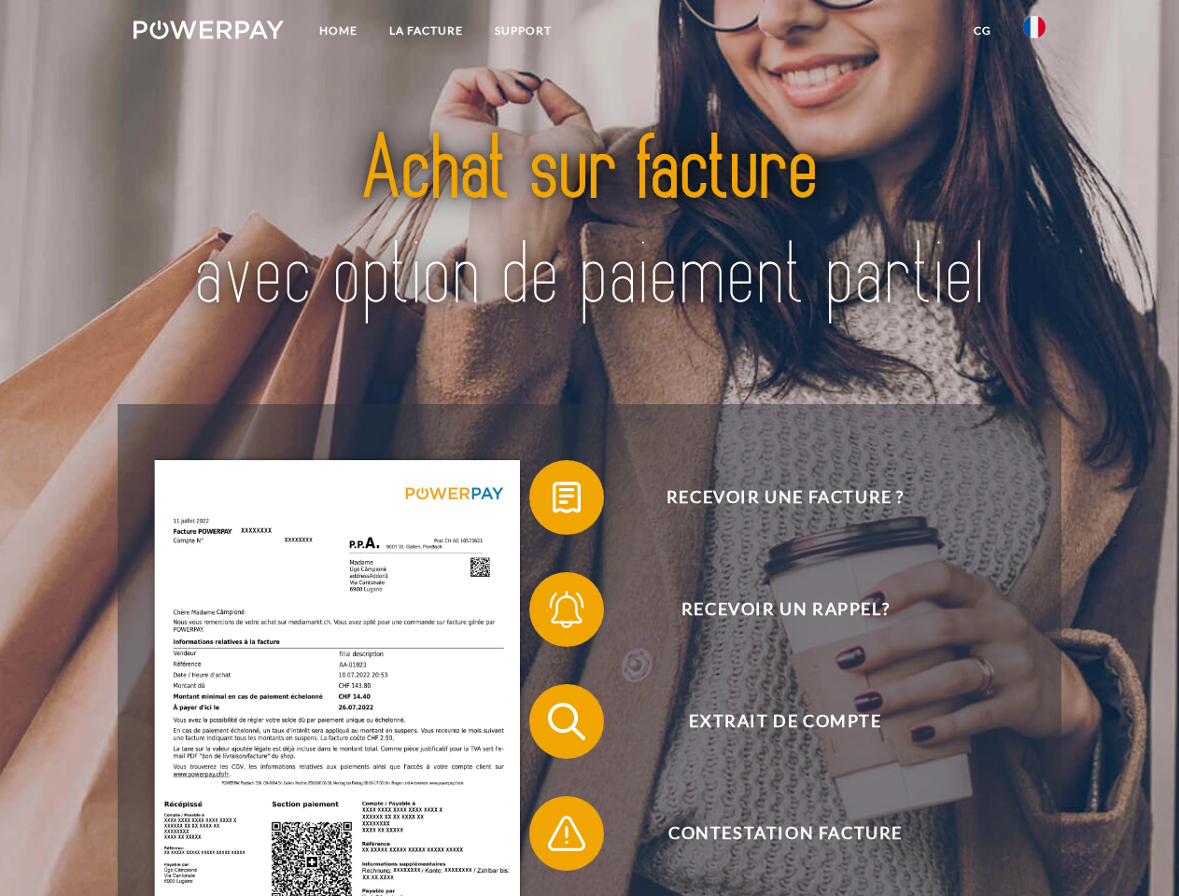  I want to click on a: Home, so click(338, 31).